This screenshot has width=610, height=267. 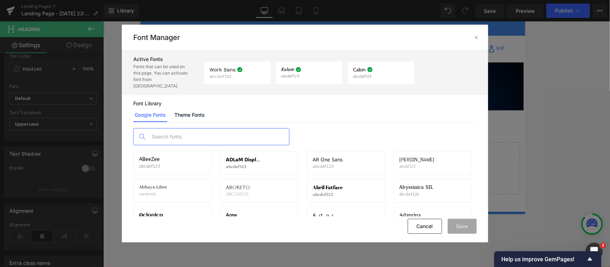 What do you see at coordinates (328, 160) in the screenshot?
I see `span: AR One Sans` at bounding box center [328, 160].